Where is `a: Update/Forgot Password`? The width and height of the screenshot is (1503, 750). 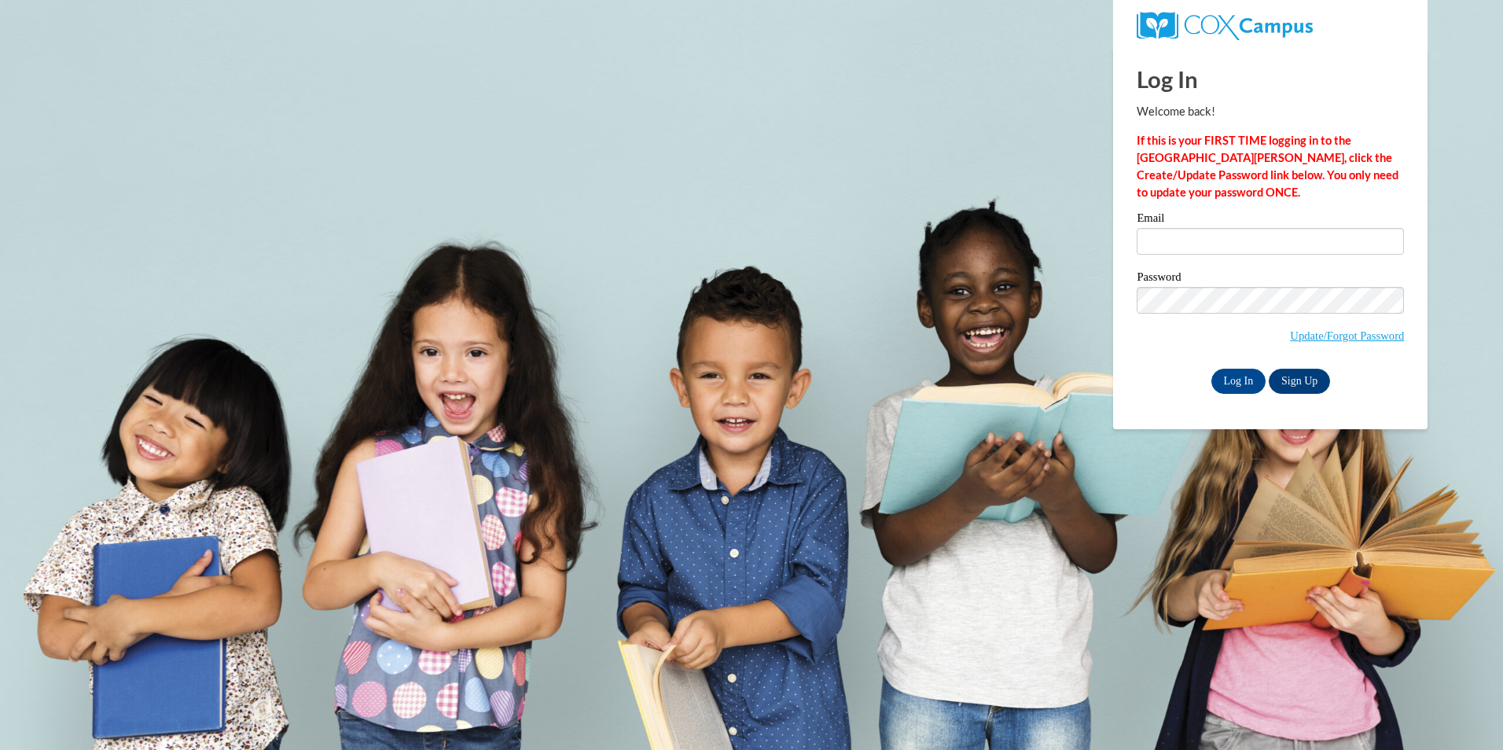
a: Update/Forgot Password is located at coordinates (1347, 336).